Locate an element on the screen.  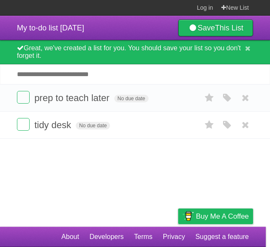
span: prep to teach later is located at coordinates (73, 98).